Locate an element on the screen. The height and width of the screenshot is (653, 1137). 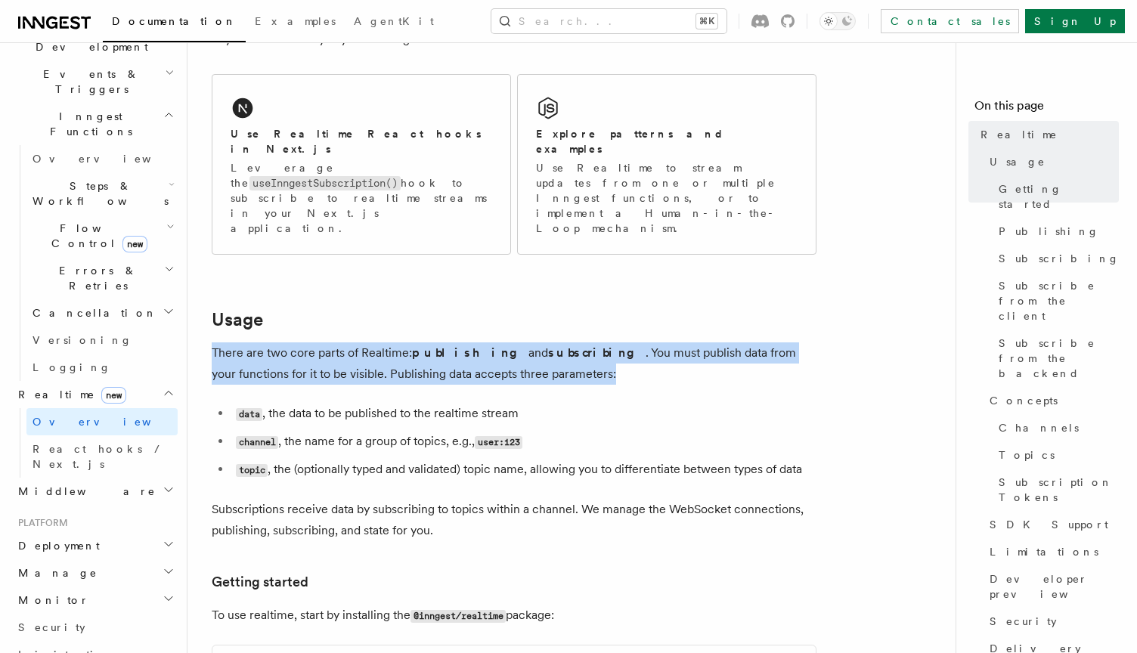
code: @inngest/realtime is located at coordinates (458, 616).